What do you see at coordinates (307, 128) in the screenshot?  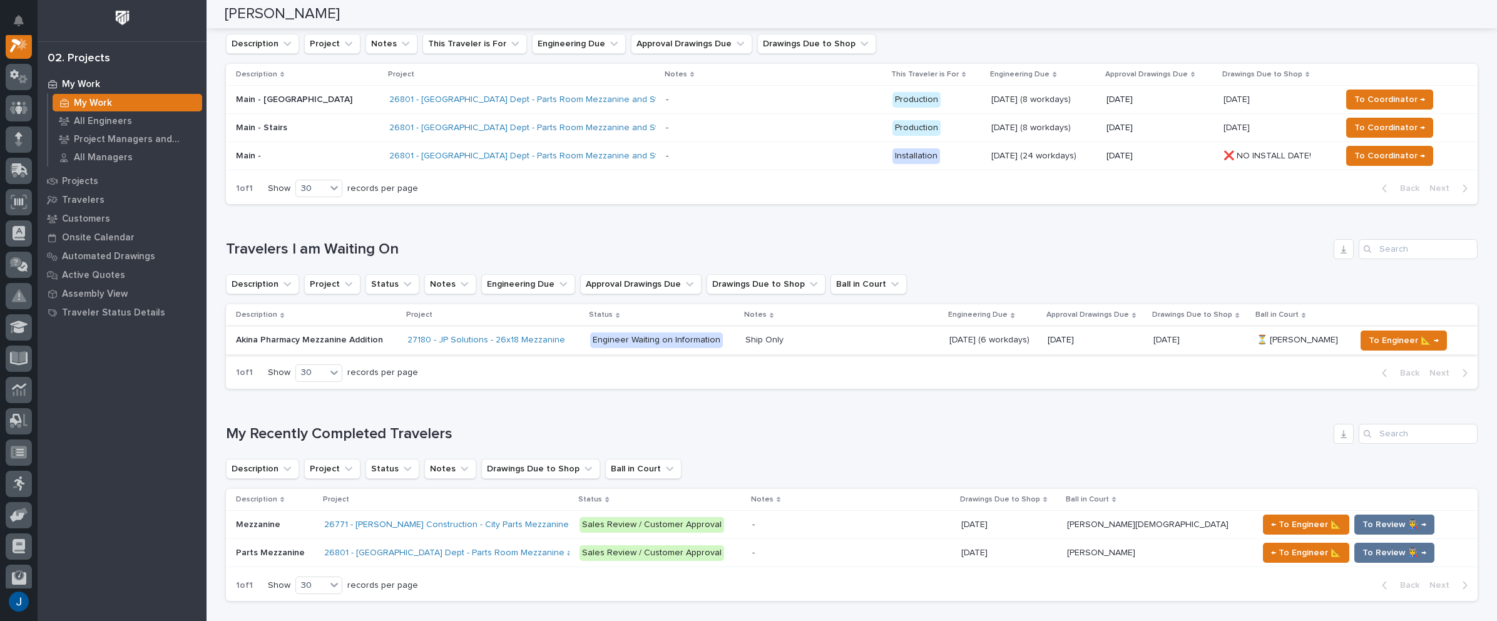 I see `p: Main - Stairs` at bounding box center [307, 128].